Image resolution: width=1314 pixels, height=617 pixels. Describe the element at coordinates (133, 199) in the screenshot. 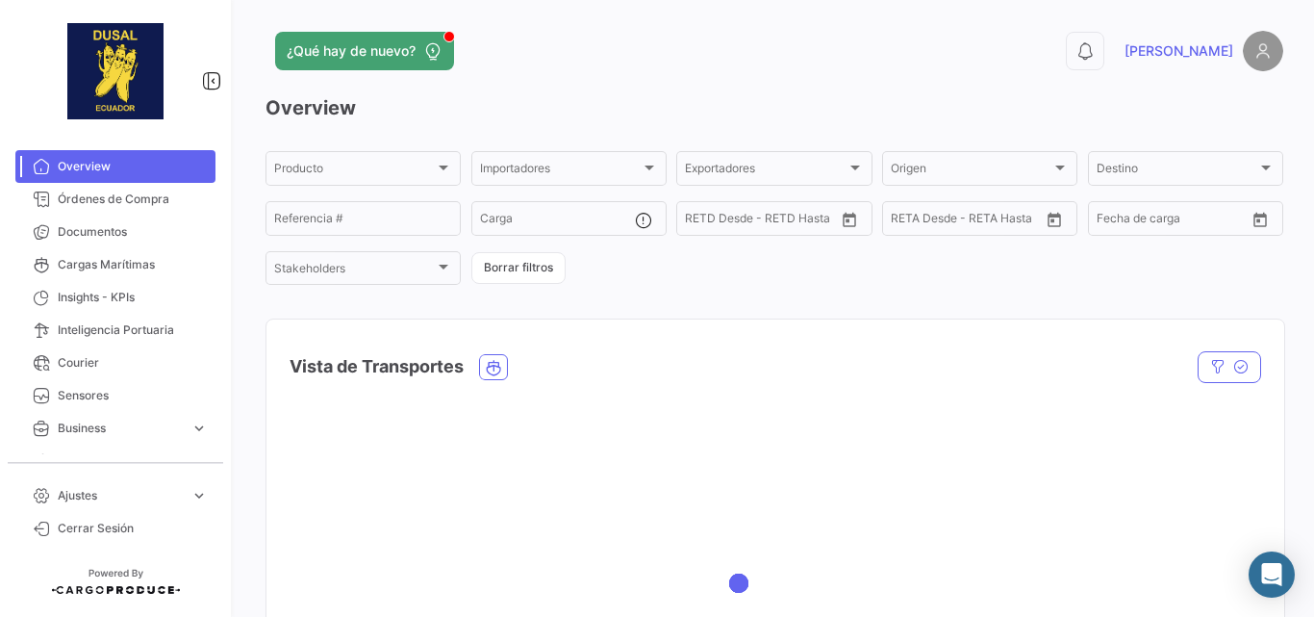

I see `span: Órdenes de Compra` at that location.